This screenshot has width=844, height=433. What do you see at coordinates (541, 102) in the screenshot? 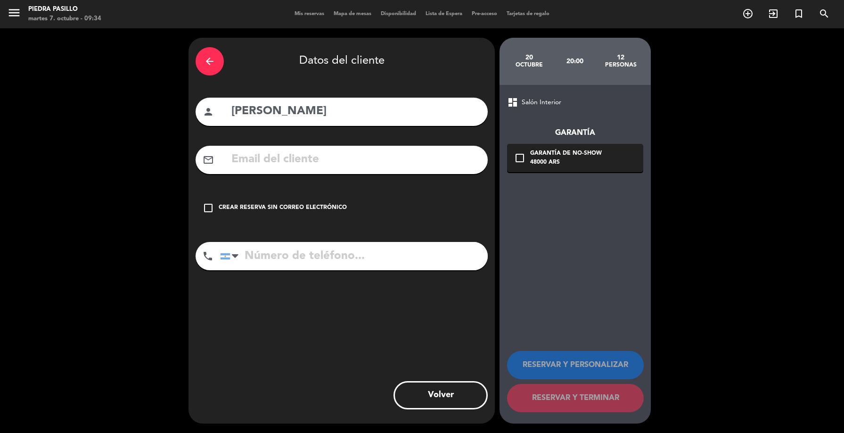
I see `span: Salón Interior` at bounding box center [541, 102].